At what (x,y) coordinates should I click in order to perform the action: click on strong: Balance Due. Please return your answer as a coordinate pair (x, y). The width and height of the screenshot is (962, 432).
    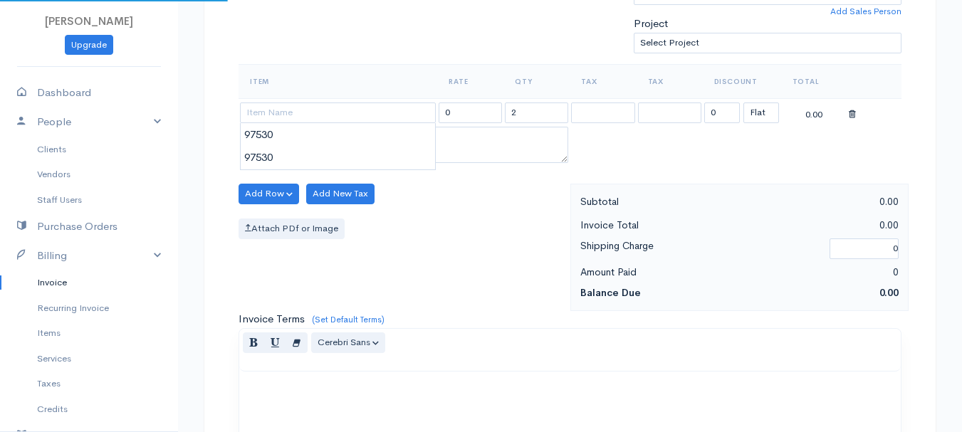
    Looking at the image, I should click on (610, 293).